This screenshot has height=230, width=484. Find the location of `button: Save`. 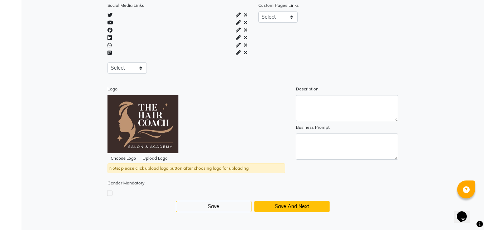

button: Save is located at coordinates (213, 206).